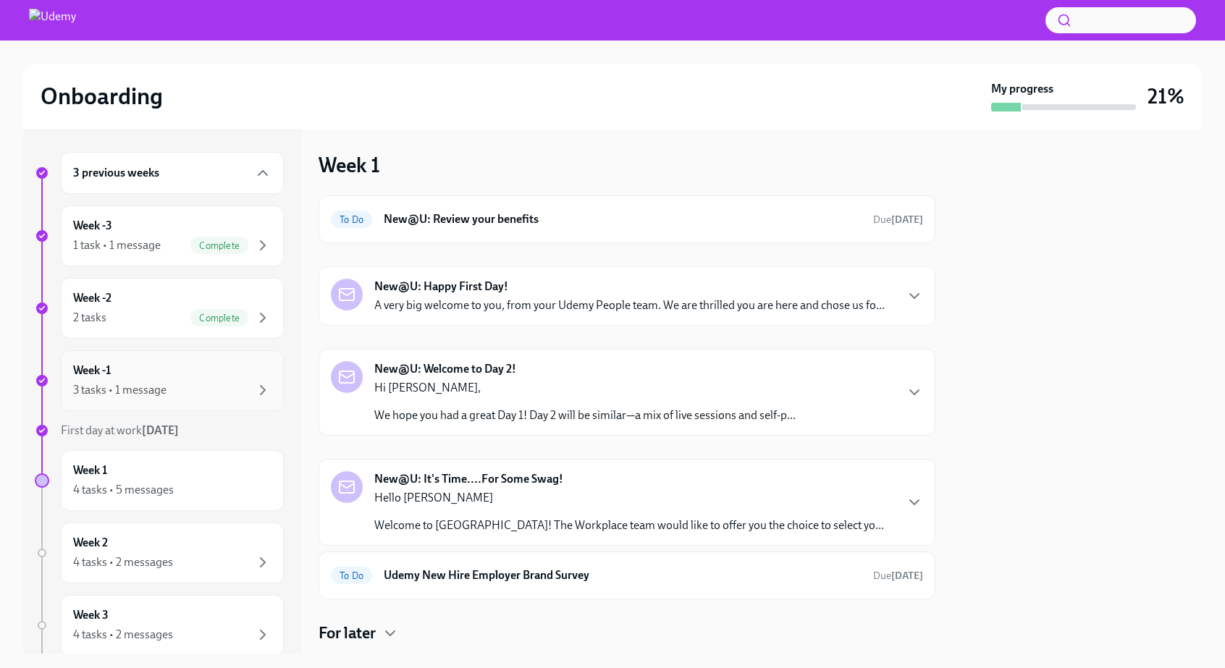  Describe the element at coordinates (159, 308) in the screenshot. I see `a: Week -22 tasksComplete` at that location.